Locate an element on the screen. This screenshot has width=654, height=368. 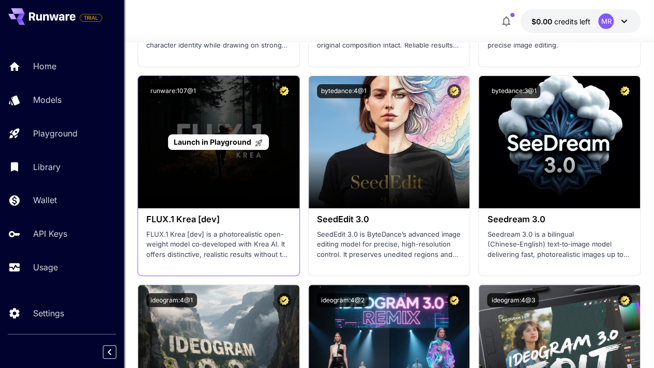
button: $0.00MR is located at coordinates (581, 21).